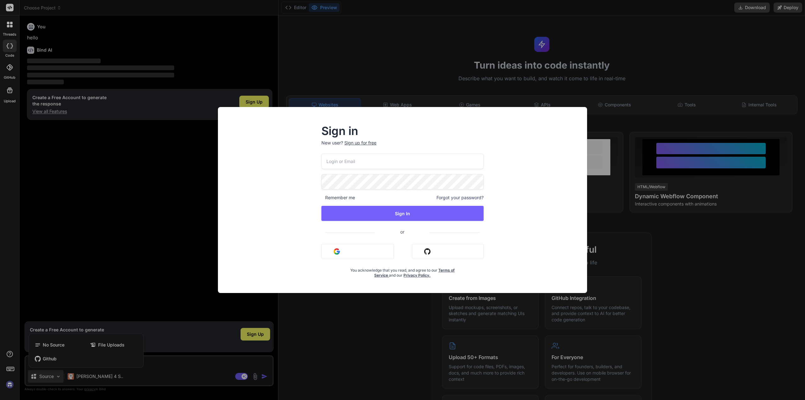  Describe the element at coordinates (402, 271) in the screenshot. I see `div: You acknowledge that you read, and agree to our and our` at that location.